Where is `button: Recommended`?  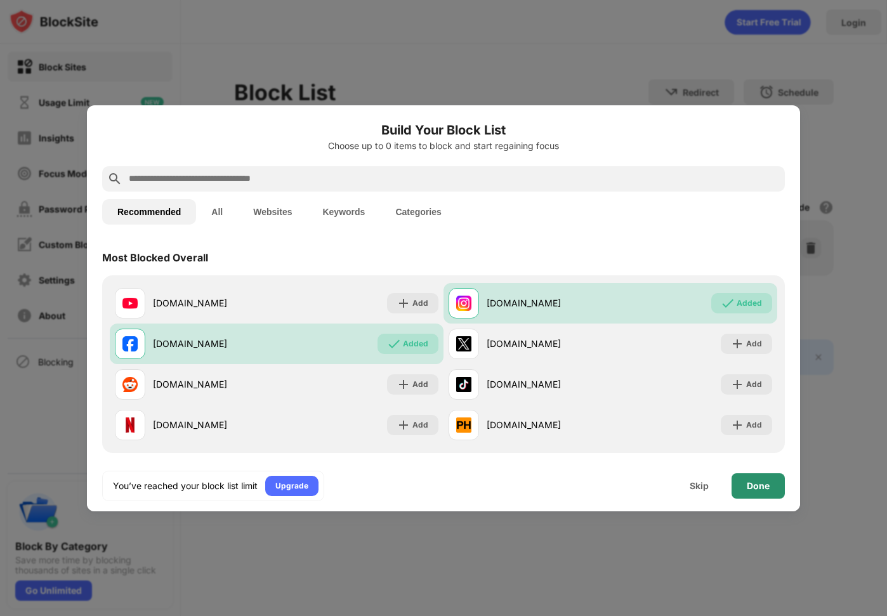
button: Recommended is located at coordinates (149, 212).